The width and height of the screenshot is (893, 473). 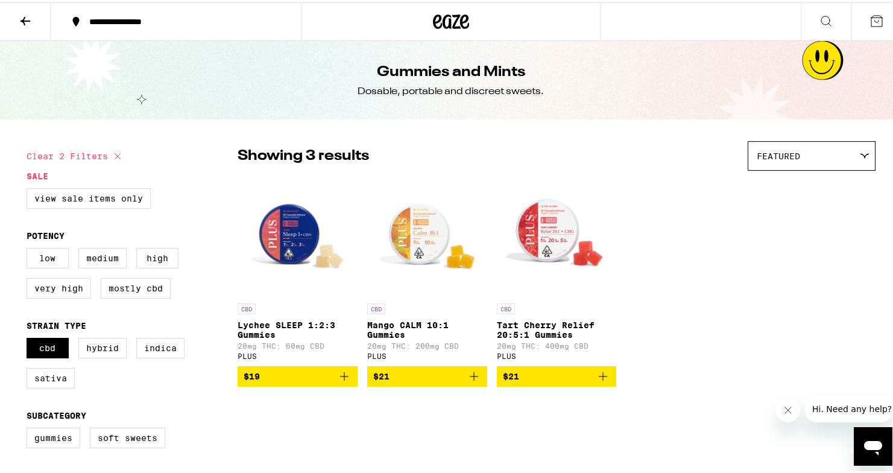 I want to click on a: Open page for Lychee SLEEP 1:2:3 Gummies from PLUS, so click(x=297, y=269).